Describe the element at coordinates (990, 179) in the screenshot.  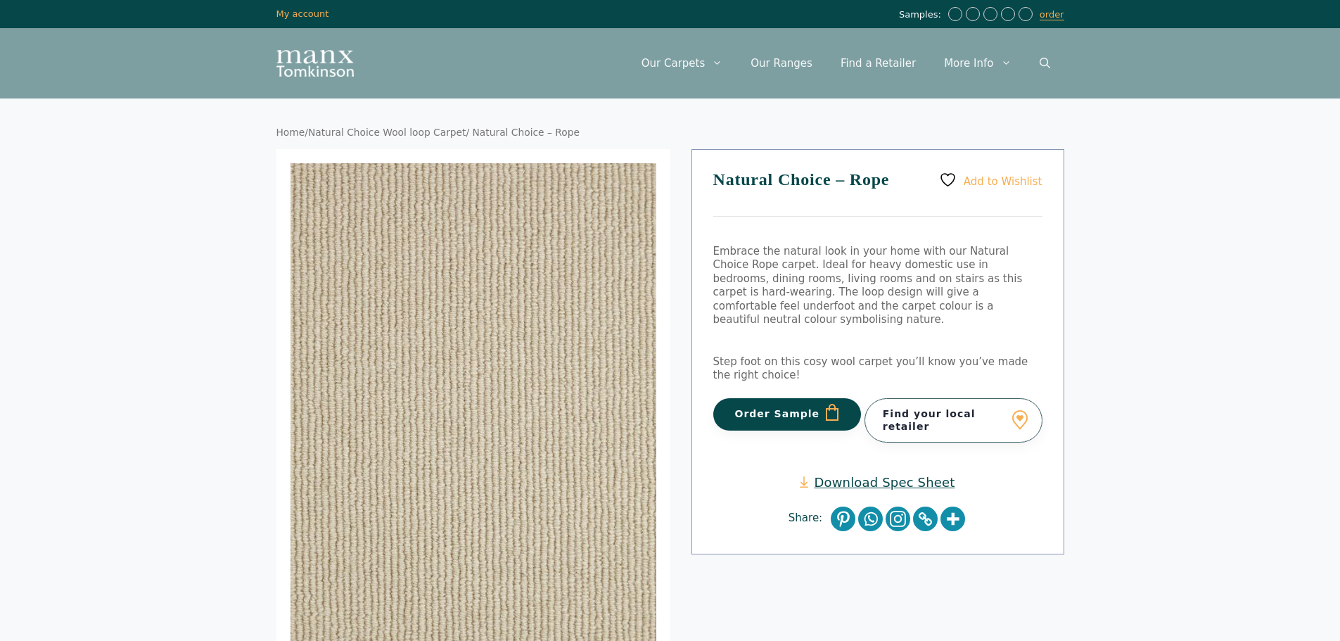
I see `a: Add to Wishlist` at that location.